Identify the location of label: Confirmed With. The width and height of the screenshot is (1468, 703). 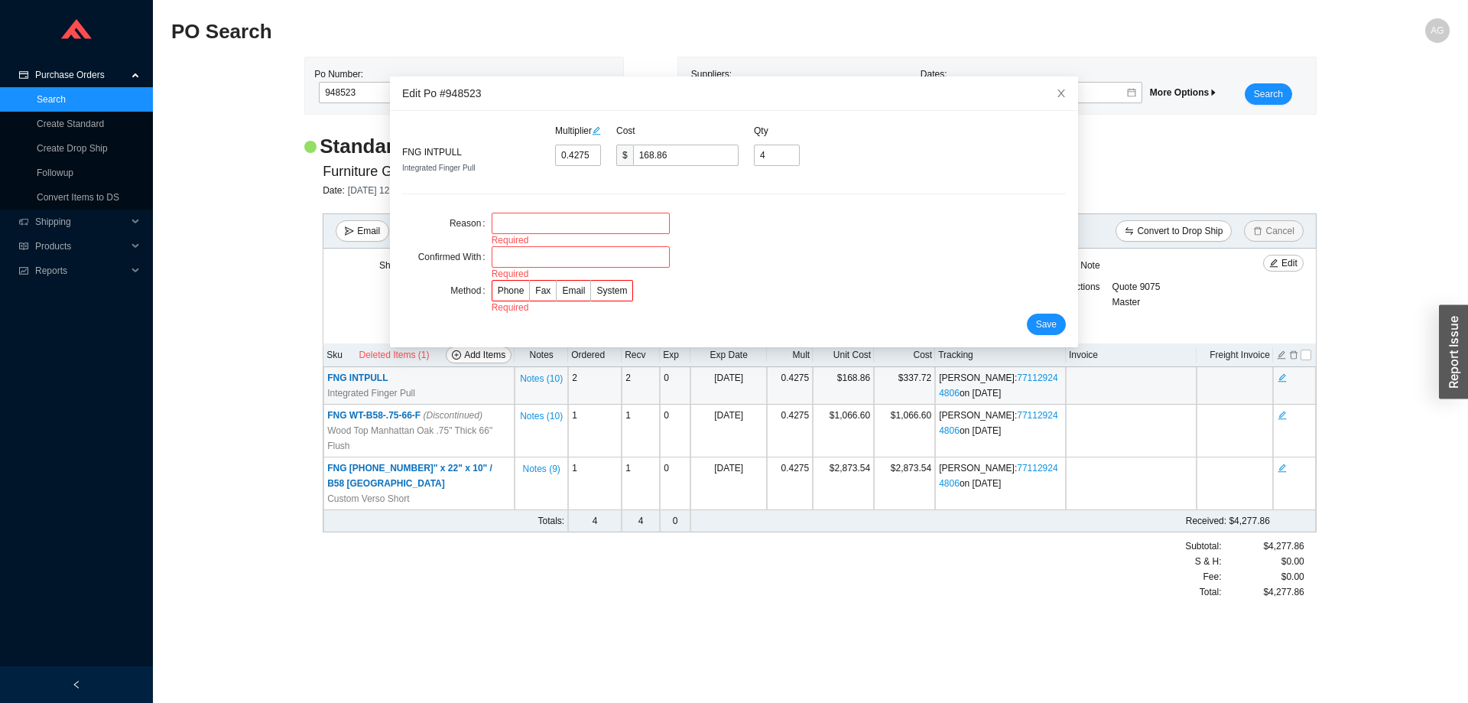
(455, 257).